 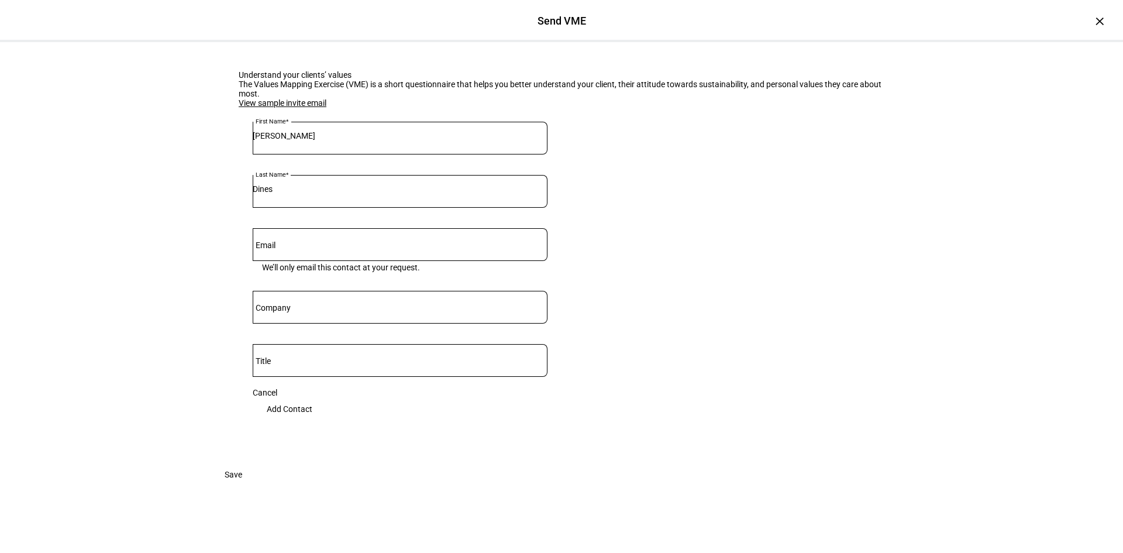 What do you see at coordinates (270, 121) in the screenshot?
I see `mat-label: First Name` at bounding box center [270, 121].